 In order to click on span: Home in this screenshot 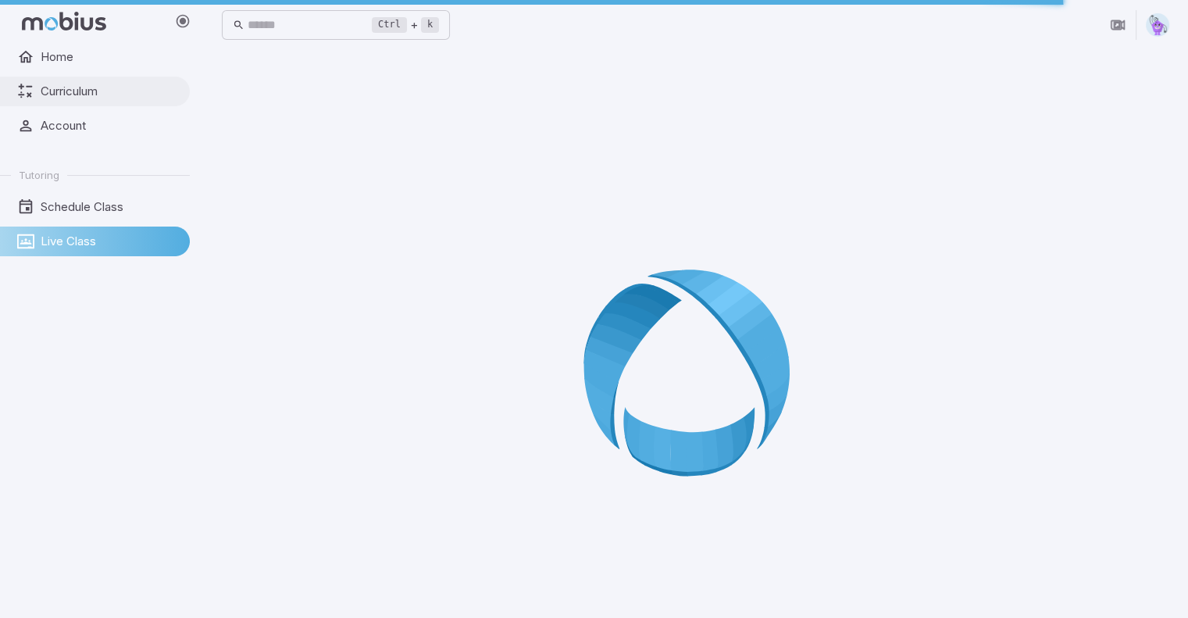, I will do `click(109, 57)`.